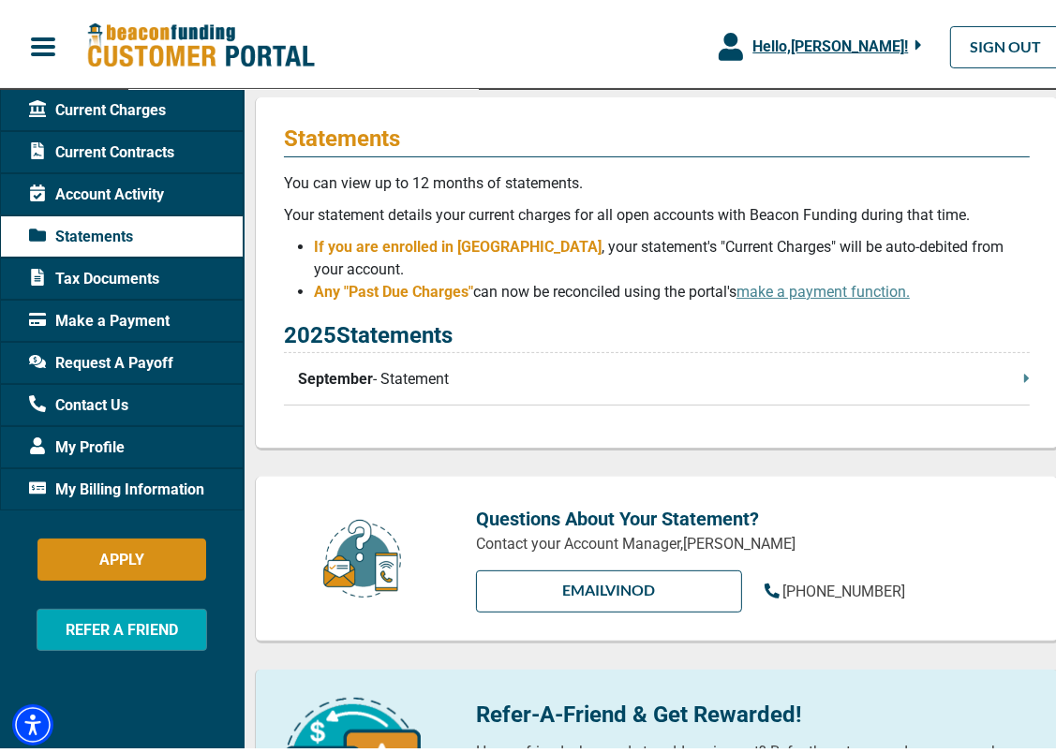 The width and height of the screenshot is (1056, 753). I want to click on span: My Profile, so click(77, 443).